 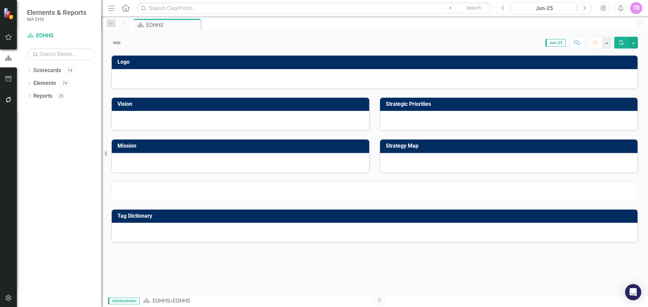 I want to click on span: Jun-25, so click(x=555, y=43).